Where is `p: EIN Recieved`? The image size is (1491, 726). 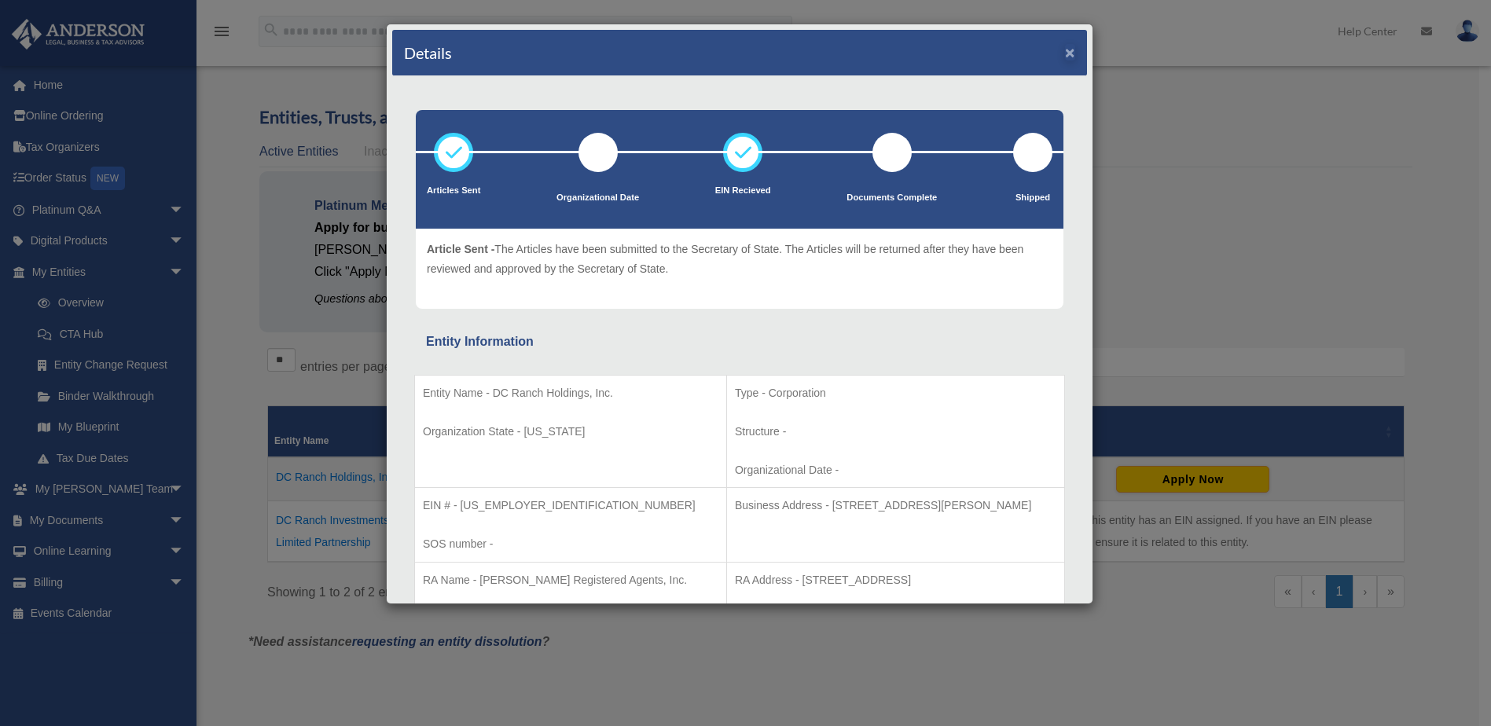
p: EIN Recieved is located at coordinates (743, 191).